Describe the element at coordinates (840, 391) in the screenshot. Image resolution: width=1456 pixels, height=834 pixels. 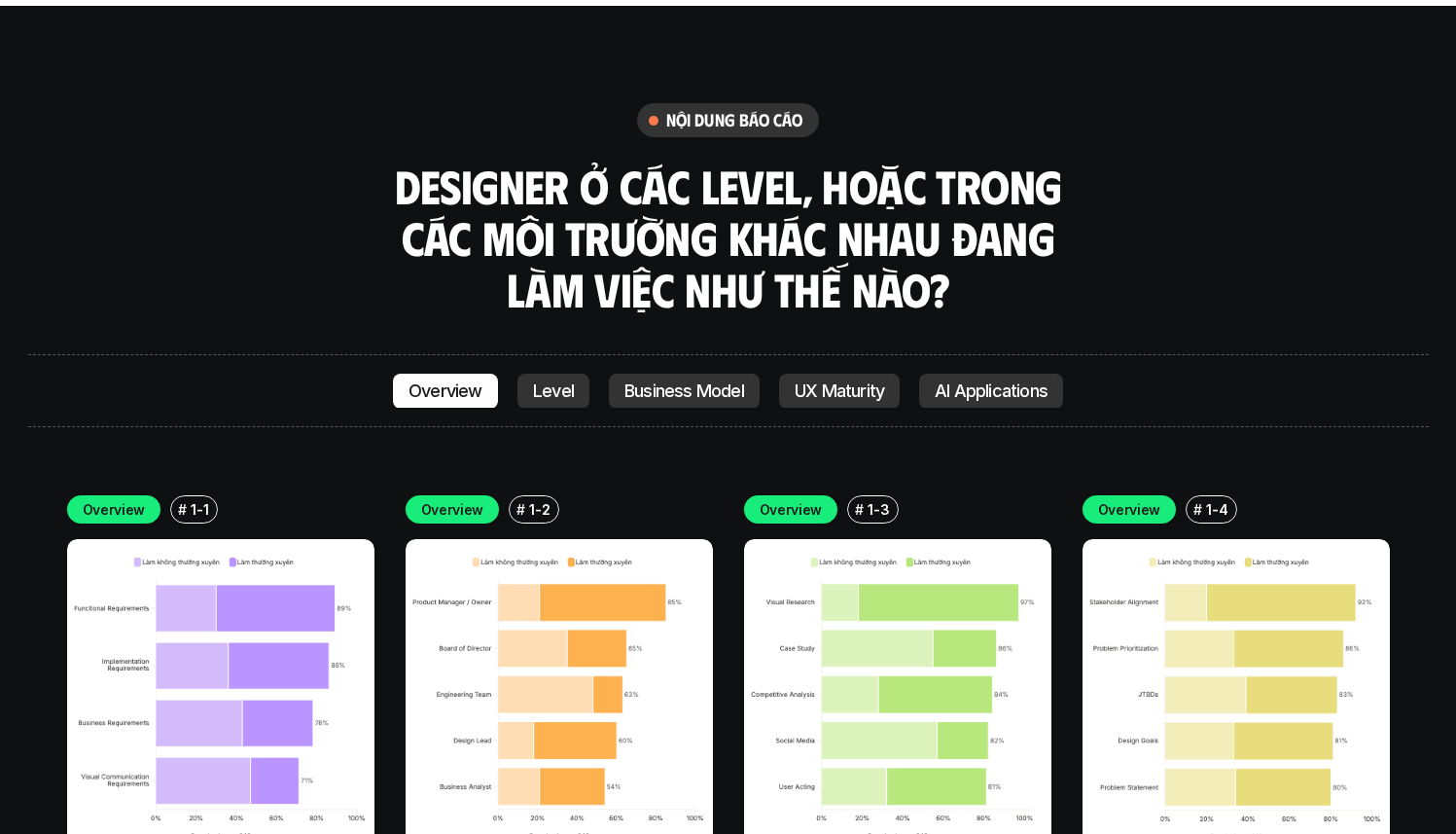
I see `a: UX Maturity` at that location.